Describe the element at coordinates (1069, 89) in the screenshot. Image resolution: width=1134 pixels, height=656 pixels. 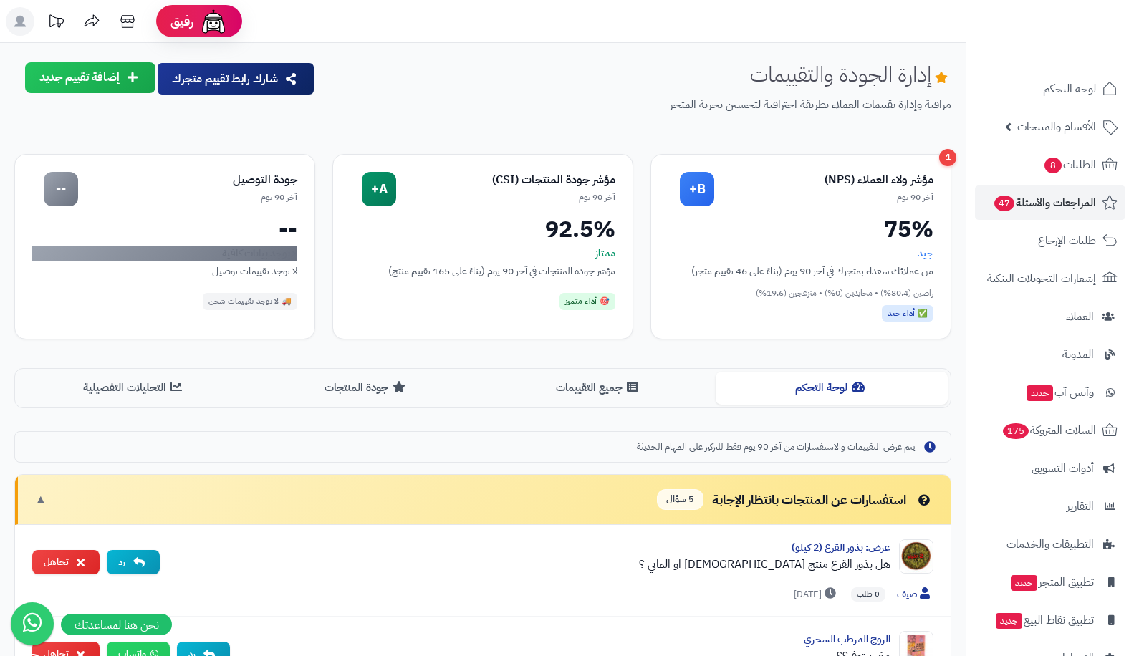
I see `span: لوحة التحكم` at that location.